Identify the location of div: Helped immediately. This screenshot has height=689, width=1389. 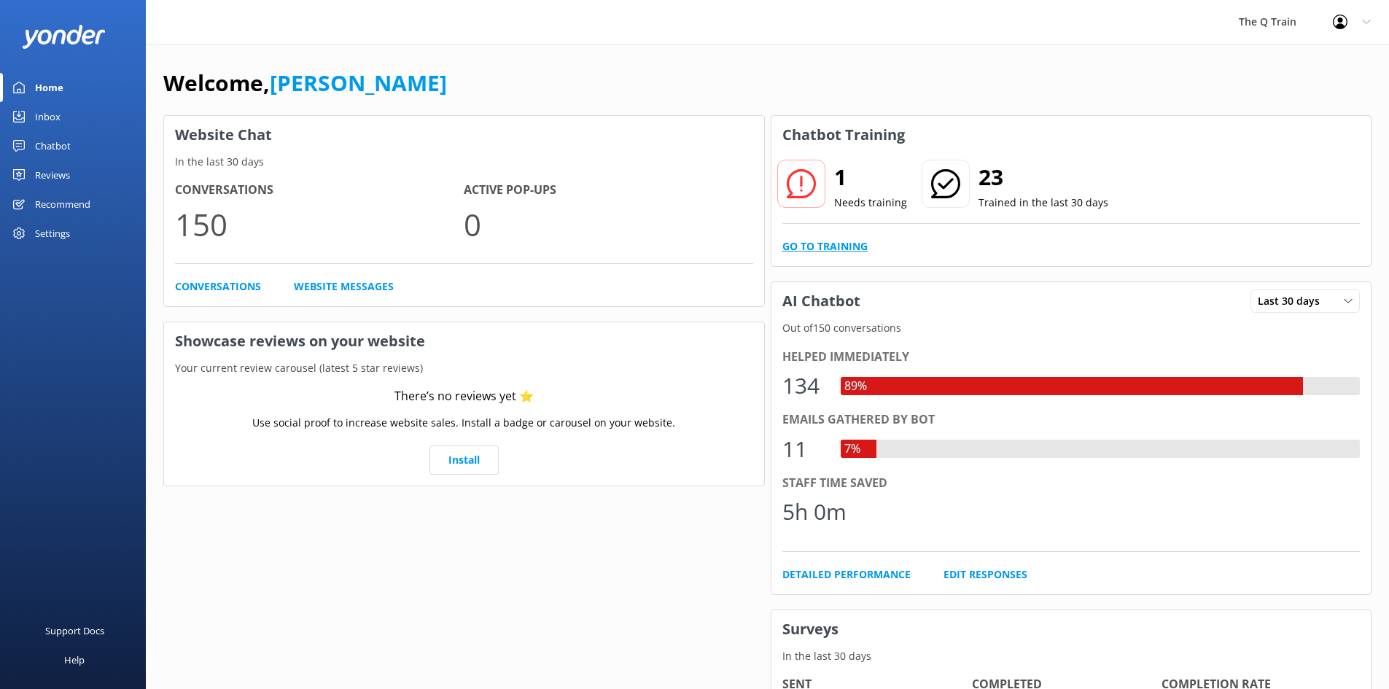
(1071, 357).